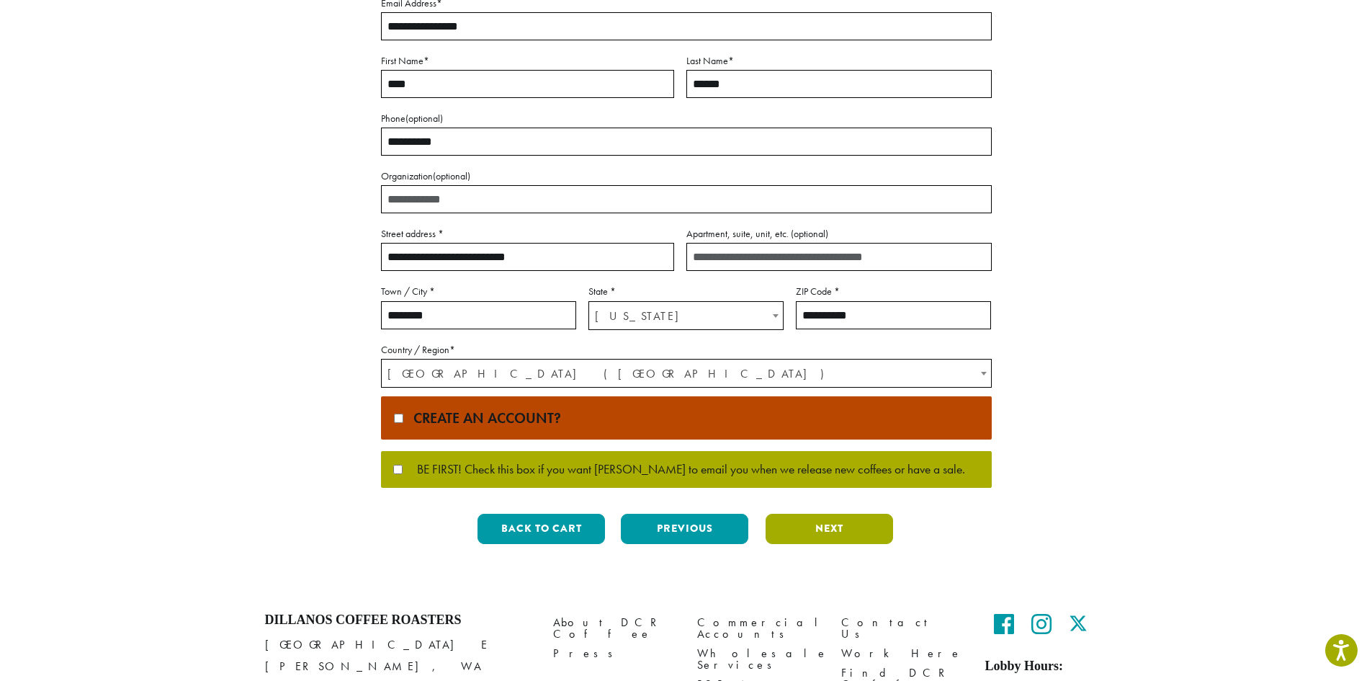 This screenshot has height=681, width=1372. What do you see at coordinates (398, 620) in the screenshot?
I see `h4: Dillanos Coffee Roasters` at bounding box center [398, 620].